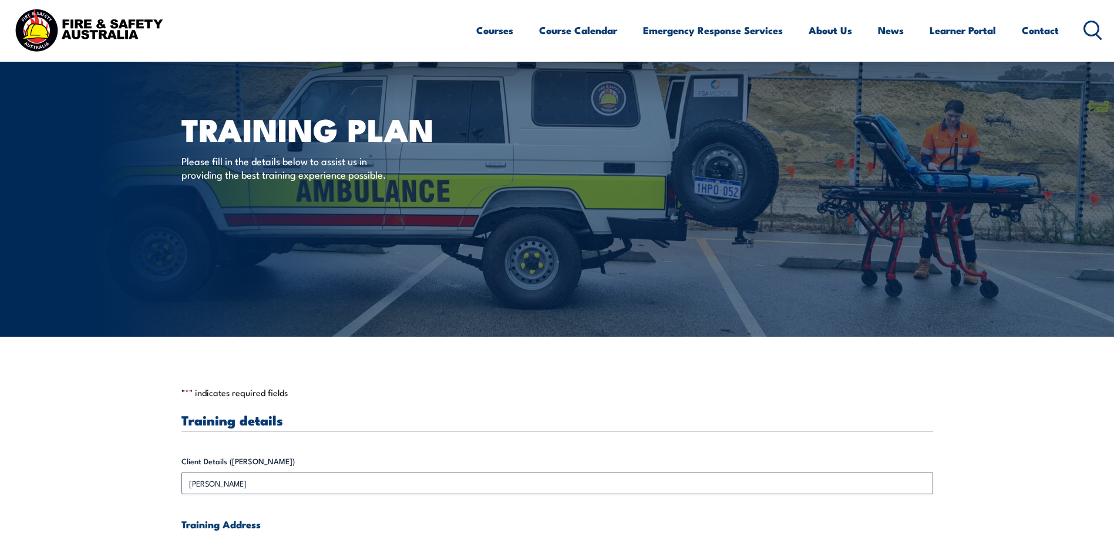 The image size is (1114, 543). Describe the element at coordinates (288, 167) in the screenshot. I see `p: Please fill in the details below to assist us in providing the best training experience possible.` at that location.